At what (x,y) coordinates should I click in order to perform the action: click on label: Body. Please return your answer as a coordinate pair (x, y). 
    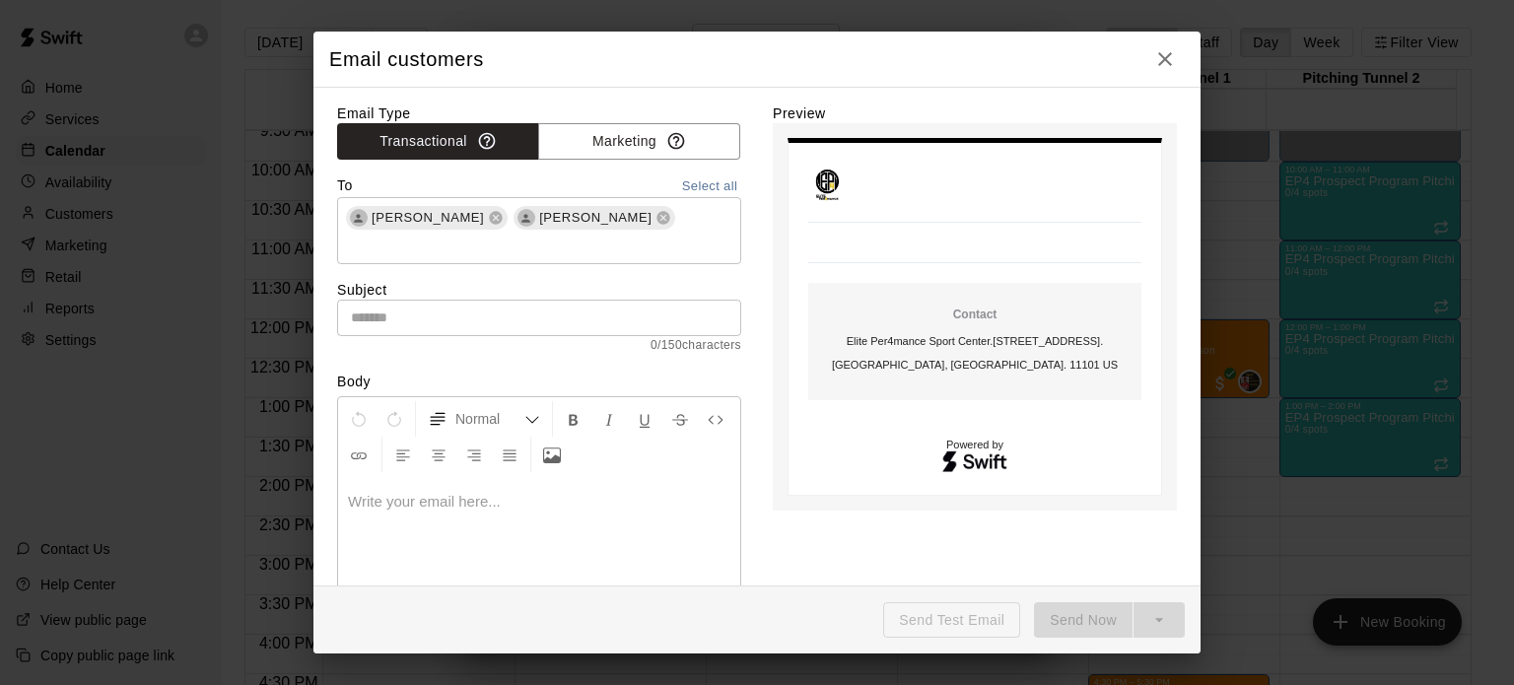
    Looking at the image, I should click on (539, 381).